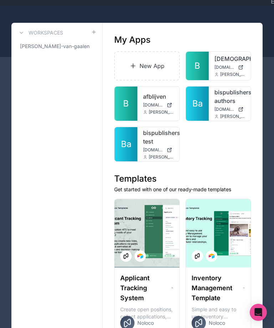  I want to click on a: afblijven, so click(158, 97).